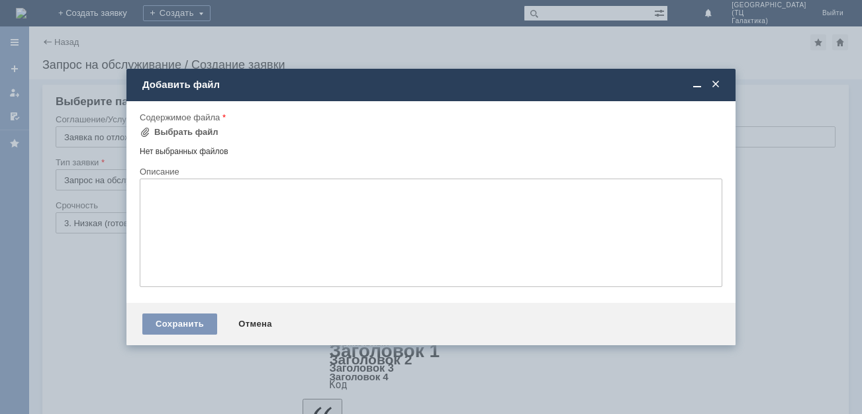 This screenshot has width=862, height=414. I want to click on div: Нет выбранных файлов, so click(431, 149).